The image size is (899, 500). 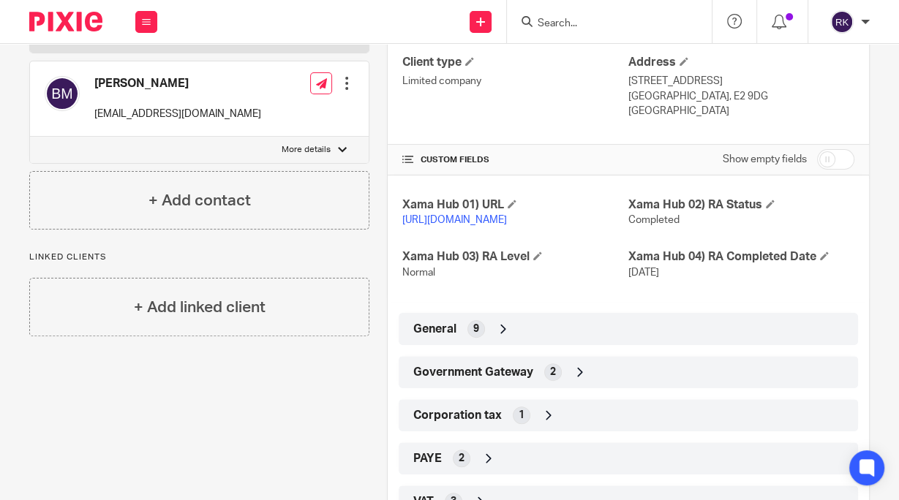 What do you see at coordinates (654, 220) in the screenshot?
I see `span: Completed` at bounding box center [654, 220].